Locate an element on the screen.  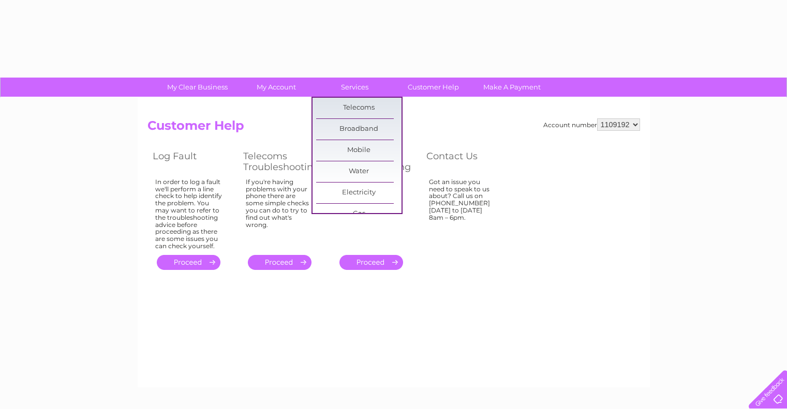
a: My Clear Business is located at coordinates (197, 87).